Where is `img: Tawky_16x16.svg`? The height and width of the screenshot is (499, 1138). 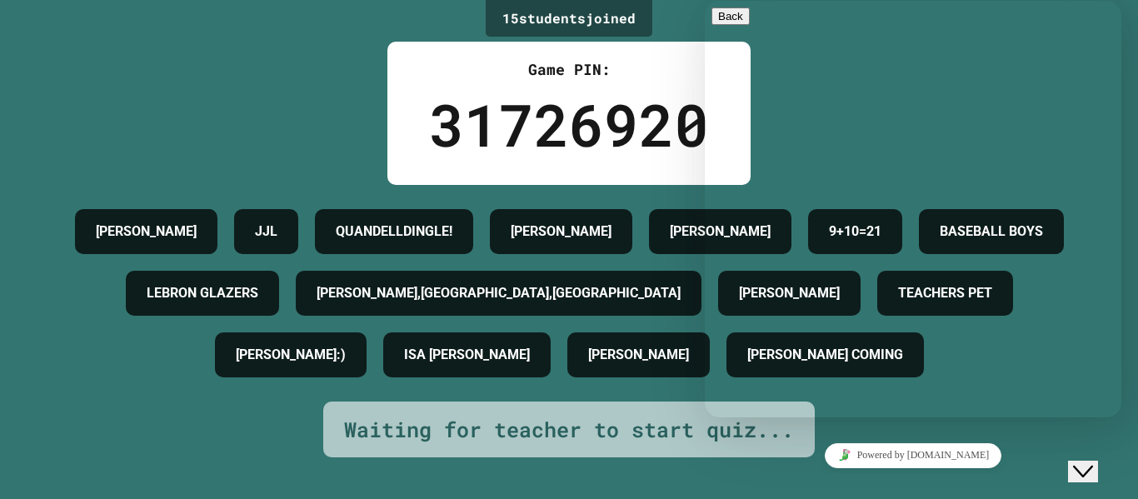 img: Tawky_16x16.svg is located at coordinates (140, 18).